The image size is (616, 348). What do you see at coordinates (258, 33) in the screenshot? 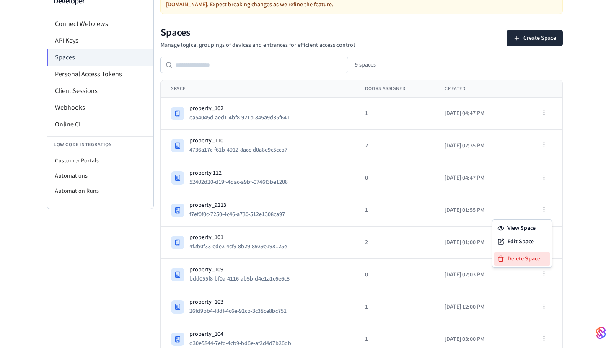
I see `h1: Spaces` at bounding box center [258, 33].